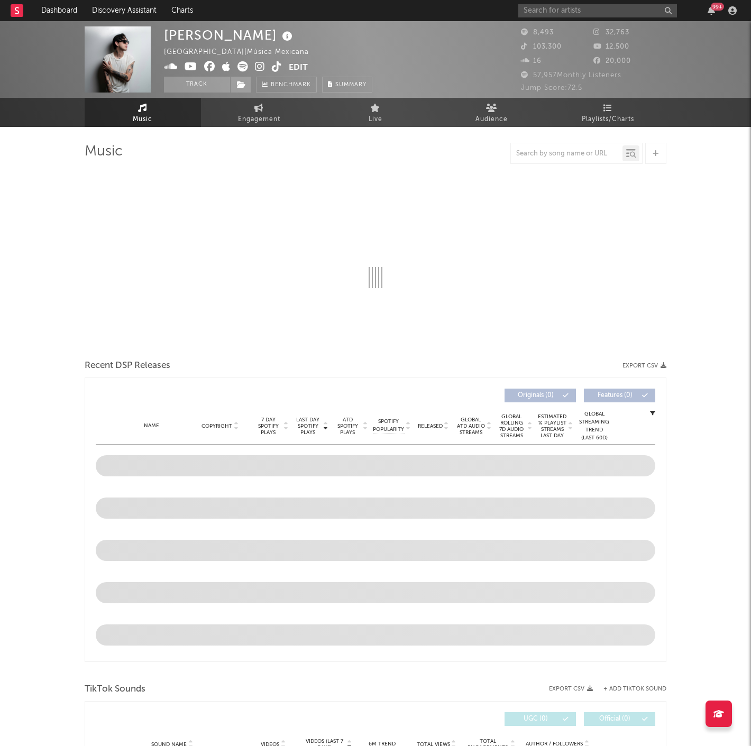  What do you see at coordinates (608, 120) in the screenshot?
I see `span: Playlists/Charts` at bounding box center [608, 120].